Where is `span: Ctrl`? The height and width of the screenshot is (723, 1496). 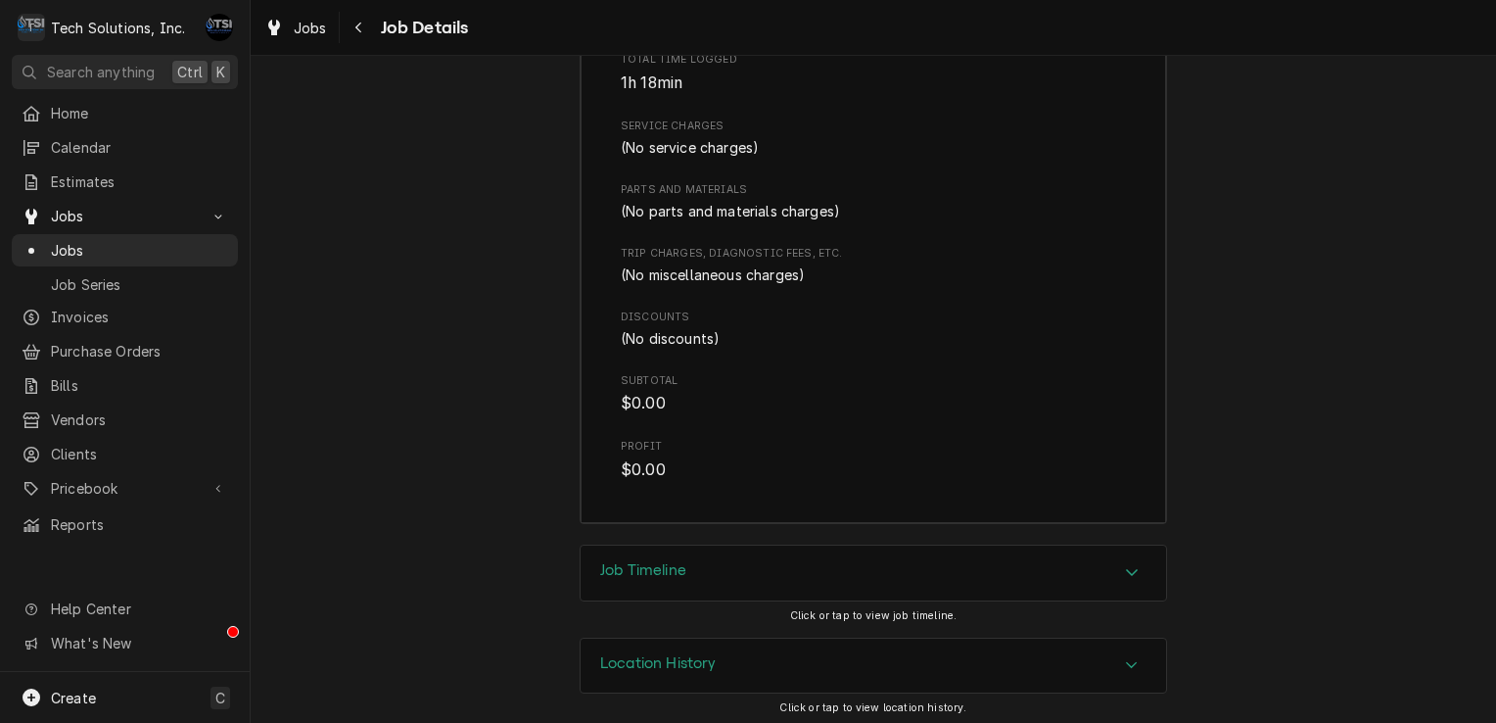
span: Ctrl is located at coordinates (190, 71).